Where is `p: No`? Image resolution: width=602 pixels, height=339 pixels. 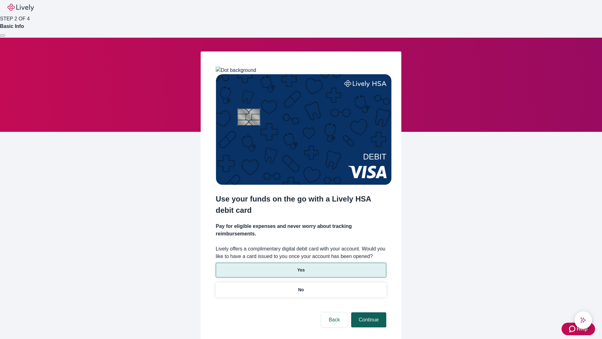 p: No is located at coordinates (301, 290).